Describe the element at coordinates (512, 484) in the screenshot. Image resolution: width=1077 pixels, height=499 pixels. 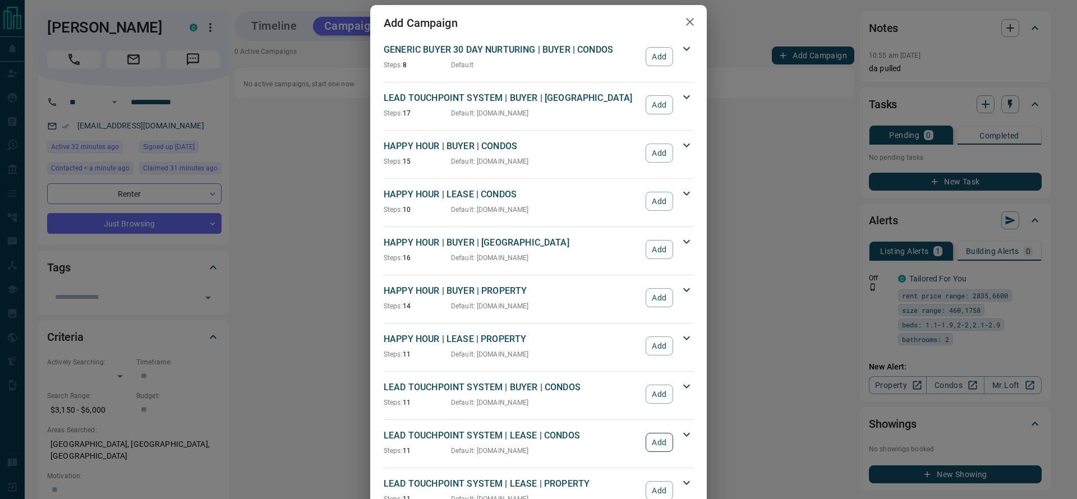
I see `p: LEAD TOUCHPOINT SYSTEM | LEASE | PROPERTY` at that location.